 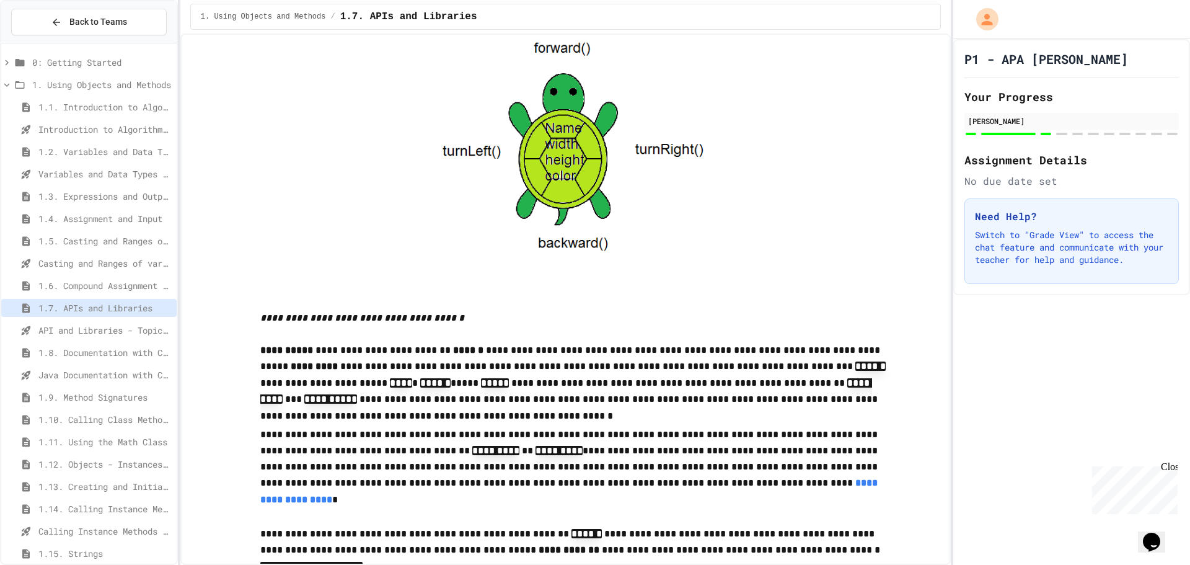 What do you see at coordinates (45, 42) in the screenshot?
I see `div: Chat with us now!Close` at bounding box center [45, 42].